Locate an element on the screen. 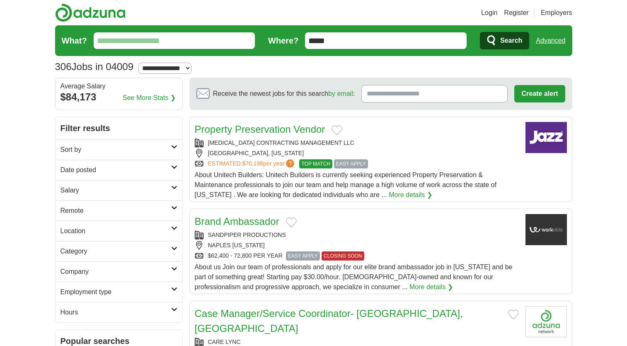 The width and height of the screenshot is (627, 346). h2: Salary is located at coordinates (116, 190).